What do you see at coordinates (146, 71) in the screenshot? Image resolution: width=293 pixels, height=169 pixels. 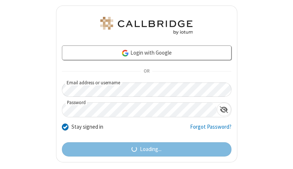 I see `span: OR` at bounding box center [146, 71].